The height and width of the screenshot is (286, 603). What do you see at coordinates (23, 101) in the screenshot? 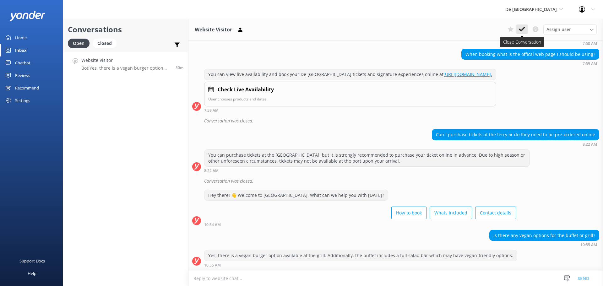
I see `div: Settings` at bounding box center [23, 101].